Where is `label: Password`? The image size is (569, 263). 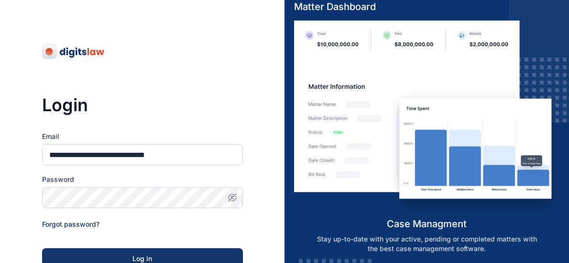 label: Password is located at coordinates (142, 180).